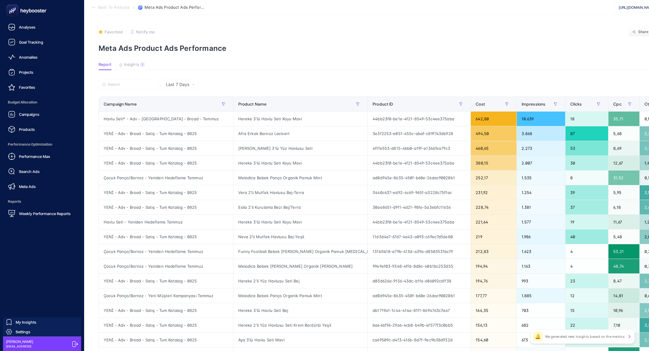  Describe the element at coordinates (28, 57) in the screenshot. I see `span: Anomalies` at that location.